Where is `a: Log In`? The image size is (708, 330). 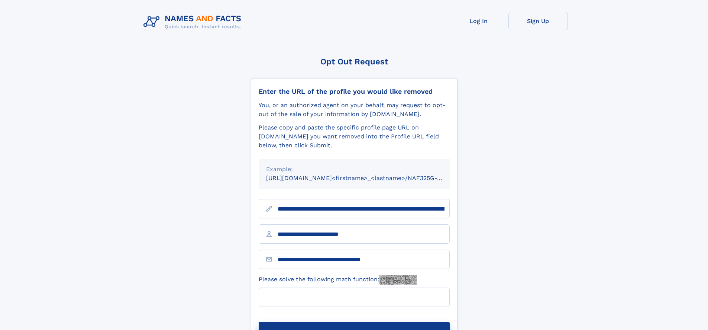
a: Log In is located at coordinates (479, 21).